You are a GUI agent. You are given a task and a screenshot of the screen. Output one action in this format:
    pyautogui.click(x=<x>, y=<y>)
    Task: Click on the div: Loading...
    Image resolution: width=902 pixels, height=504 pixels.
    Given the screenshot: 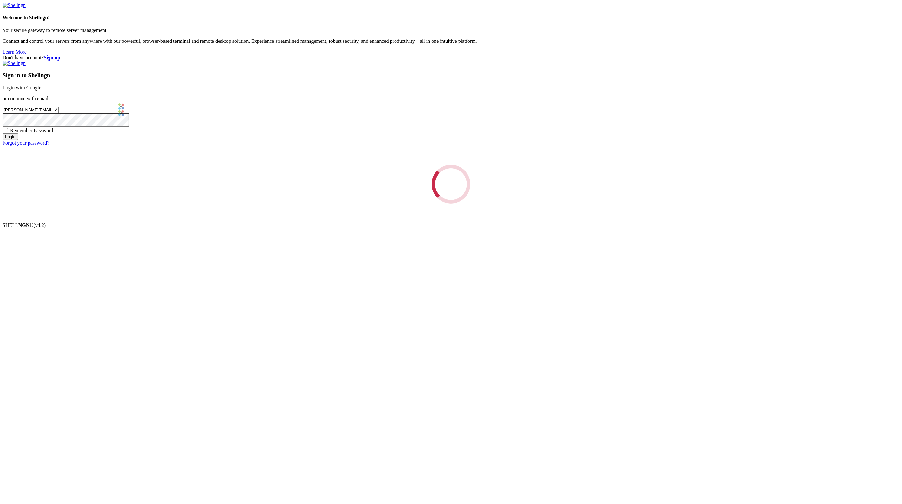 What is the action you would take?
    pyautogui.click(x=451, y=184)
    